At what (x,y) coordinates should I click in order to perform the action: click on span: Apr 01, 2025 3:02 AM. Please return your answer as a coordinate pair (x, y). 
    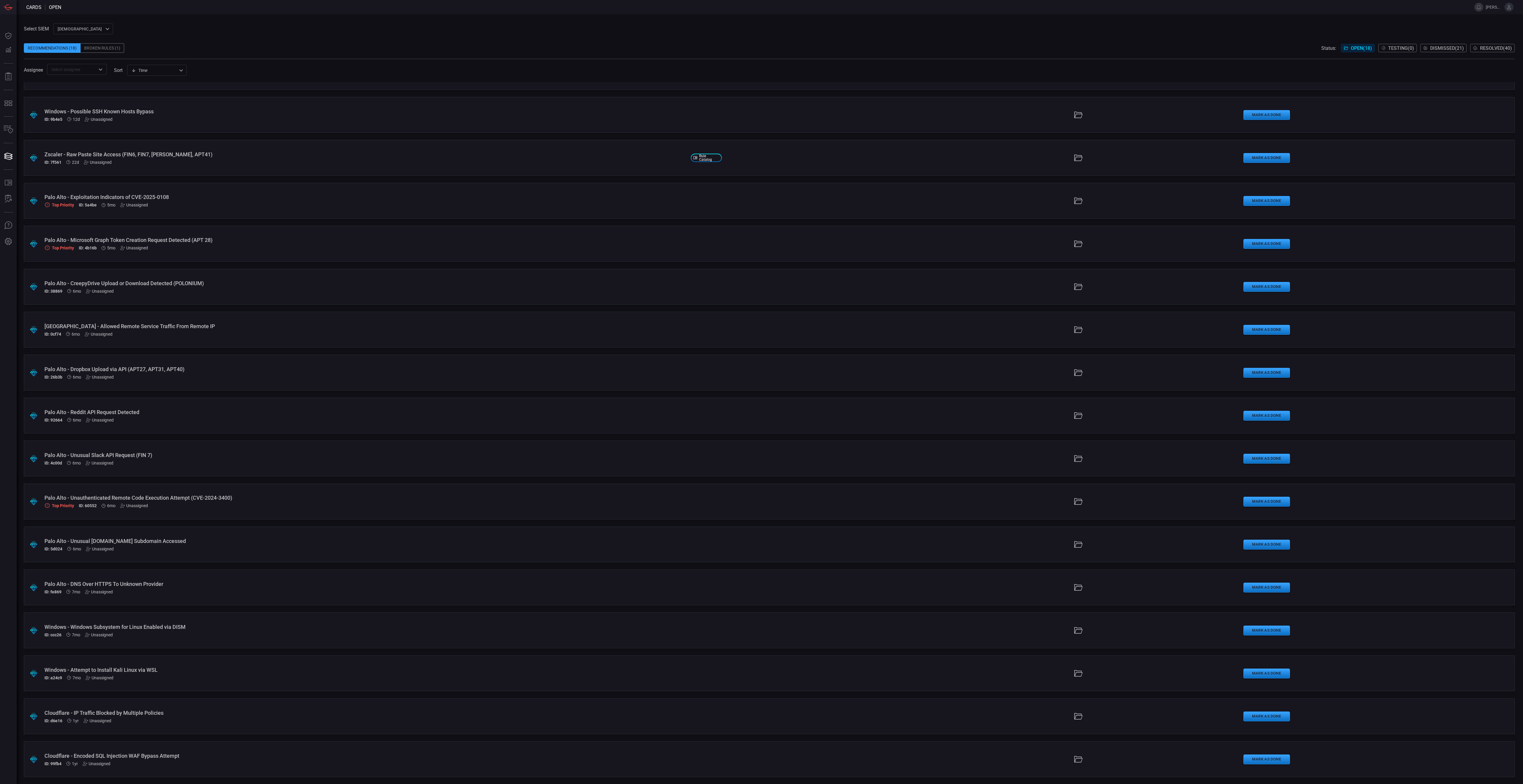
    Looking at the image, I should click on (77, 377).